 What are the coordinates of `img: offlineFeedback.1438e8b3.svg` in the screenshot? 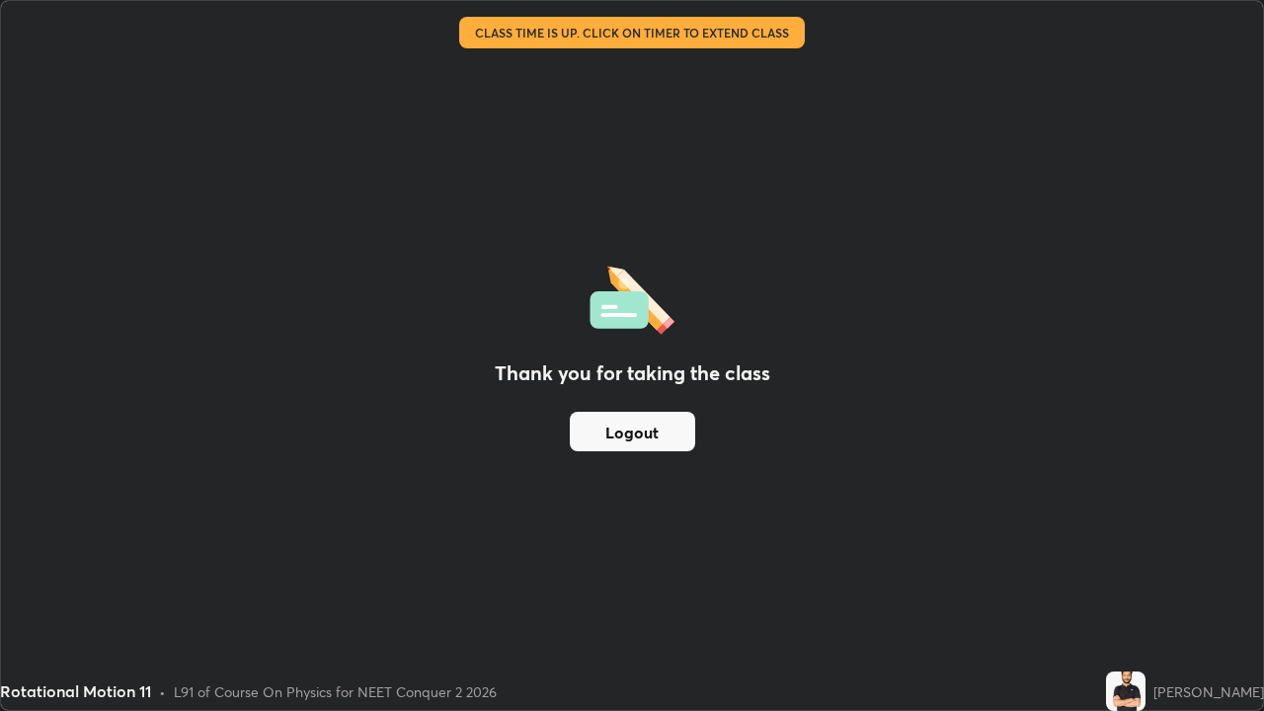 It's located at (632, 297).